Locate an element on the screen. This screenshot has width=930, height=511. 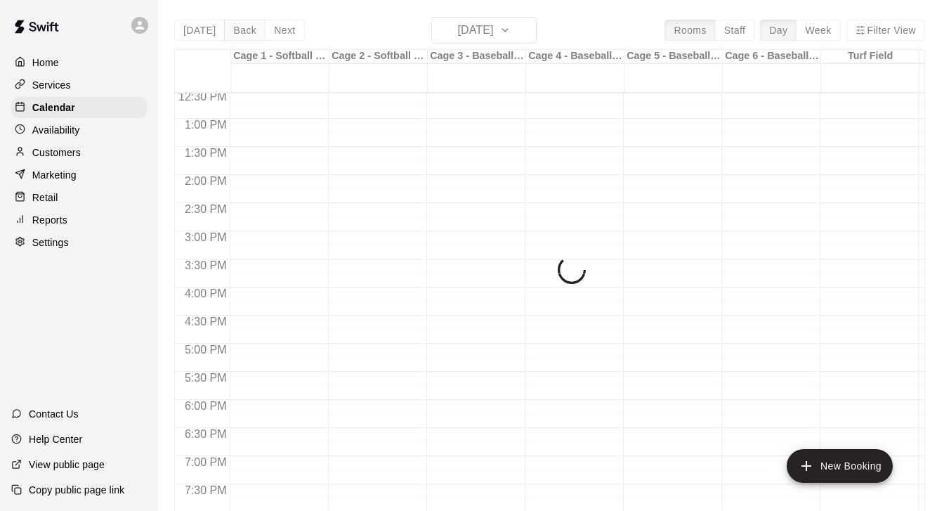
div: Cage 3 - Baseball (Triple Play) is located at coordinates (477, 56).